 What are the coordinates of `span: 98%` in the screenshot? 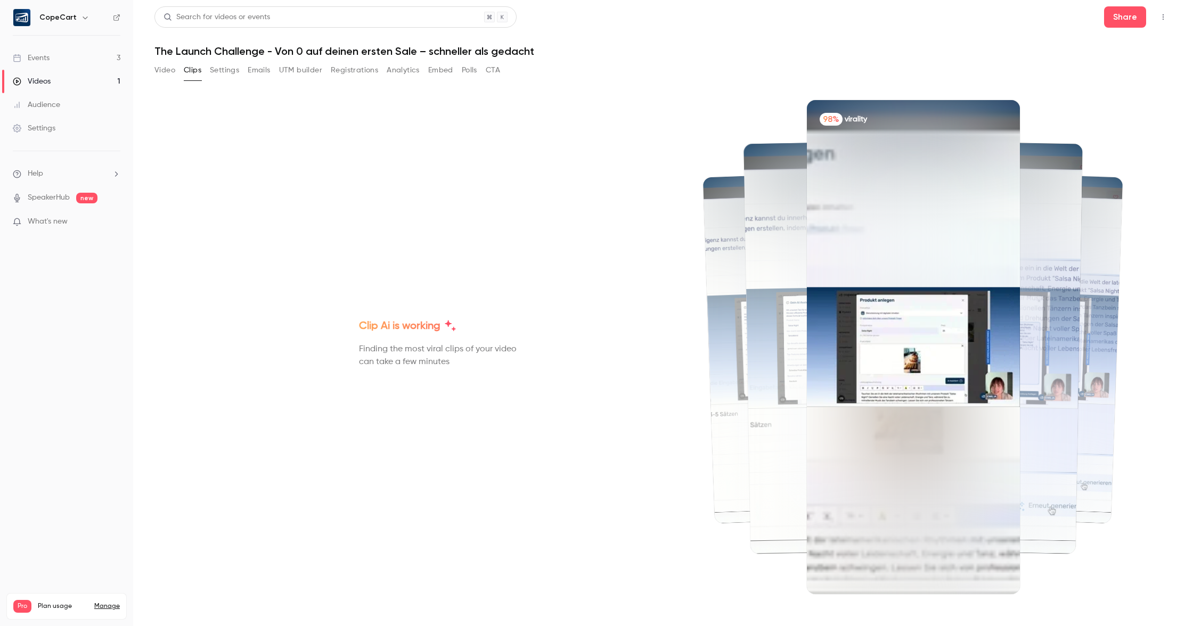 It's located at (831, 118).